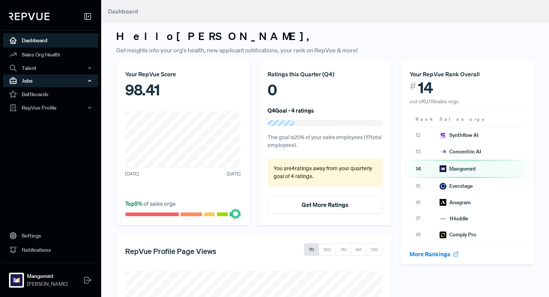  I want to click on span: of sales orgs, so click(150, 204).